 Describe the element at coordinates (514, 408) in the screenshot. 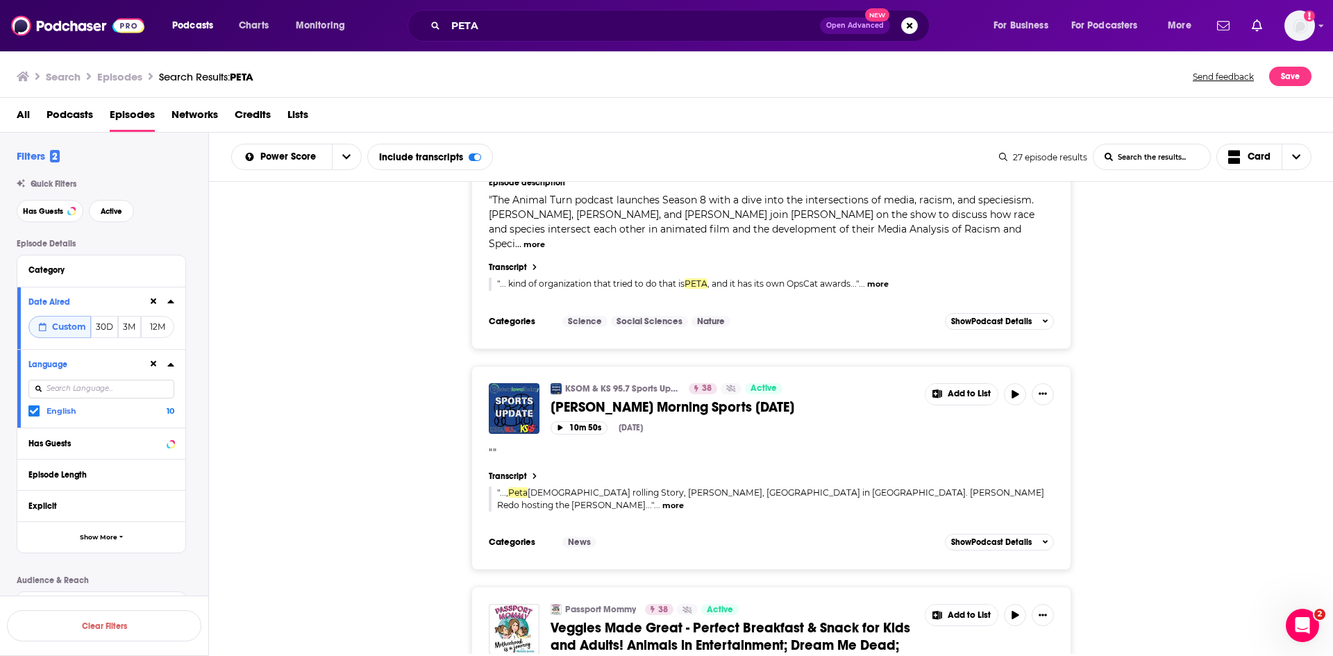

I see `a: Chris Varney Morning Sports Sept 15` at that location.